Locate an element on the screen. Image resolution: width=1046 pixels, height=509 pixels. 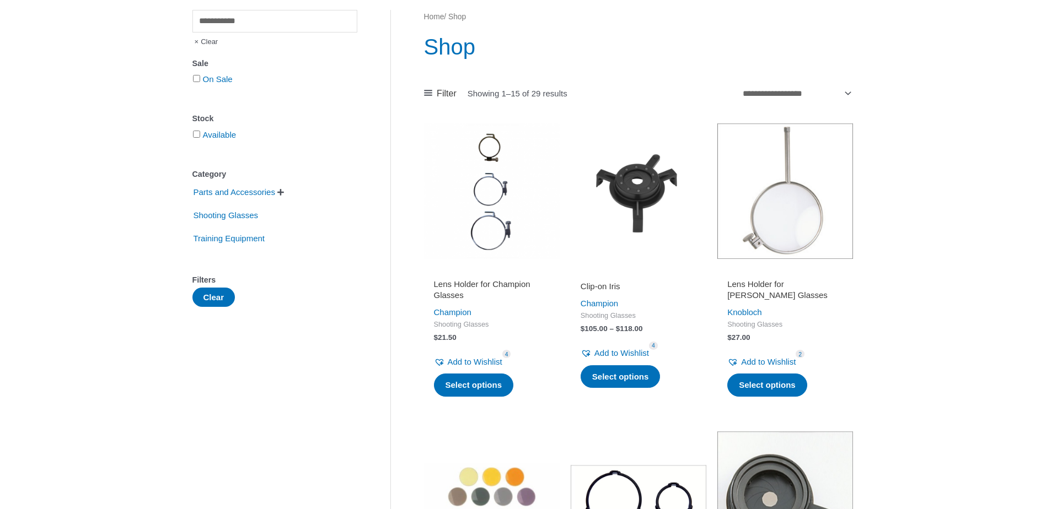
a: Select options for “Lens Holder for Champion Glasses” is located at coordinates (473, 385).